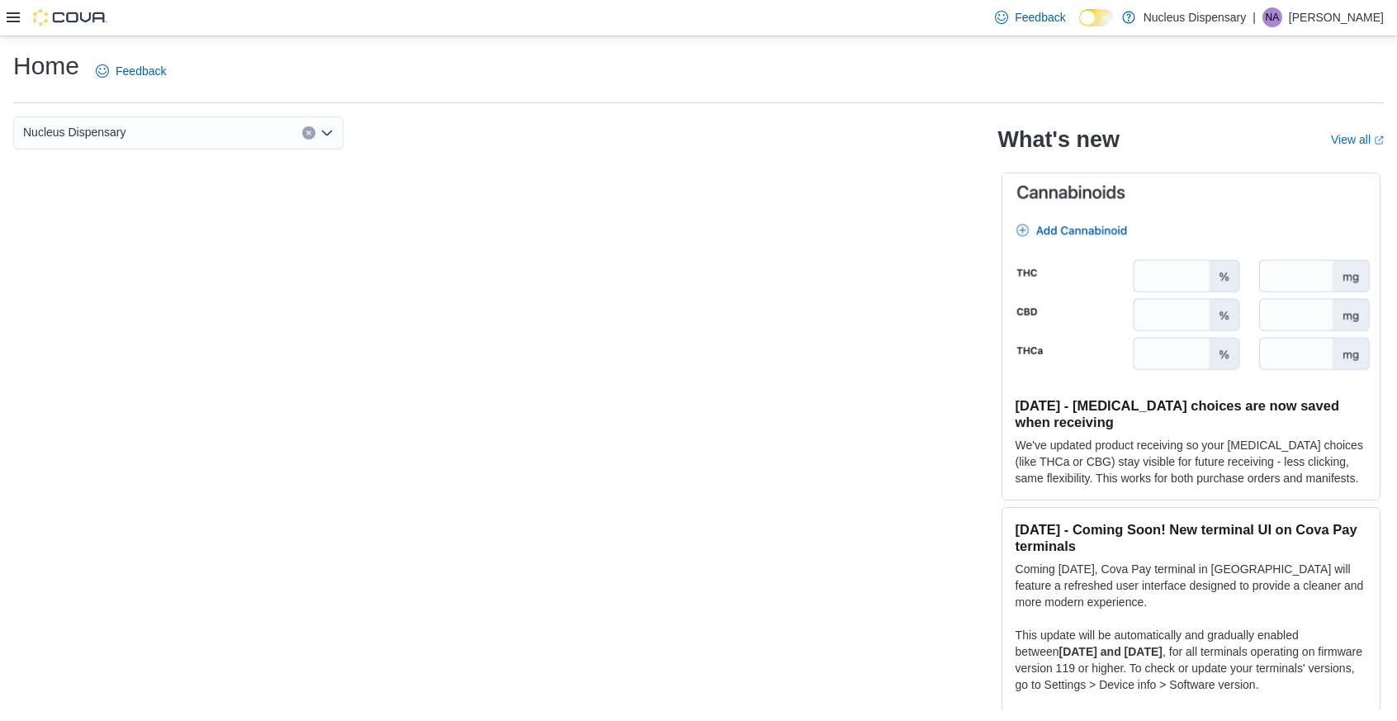  What do you see at coordinates (1097, 17) in the screenshot?
I see `input: Dark Mode` at bounding box center [1097, 17].